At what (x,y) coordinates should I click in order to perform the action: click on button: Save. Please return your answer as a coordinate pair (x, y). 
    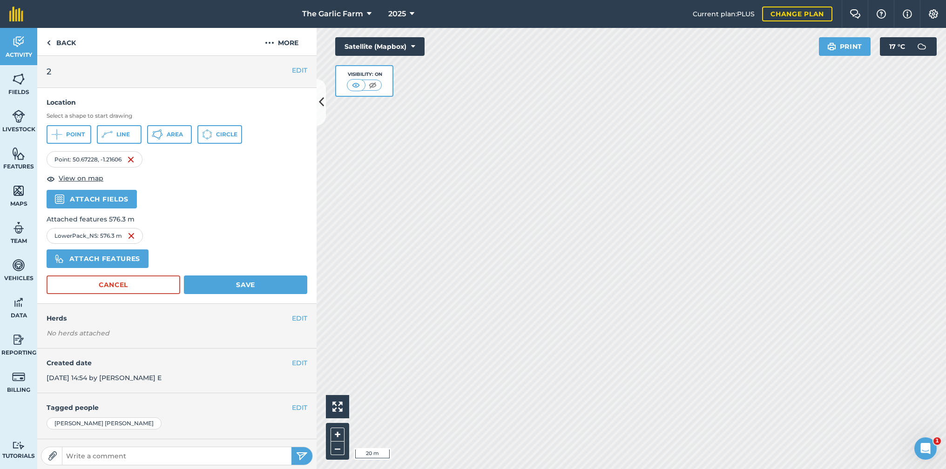
    Looking at the image, I should click on (245, 285).